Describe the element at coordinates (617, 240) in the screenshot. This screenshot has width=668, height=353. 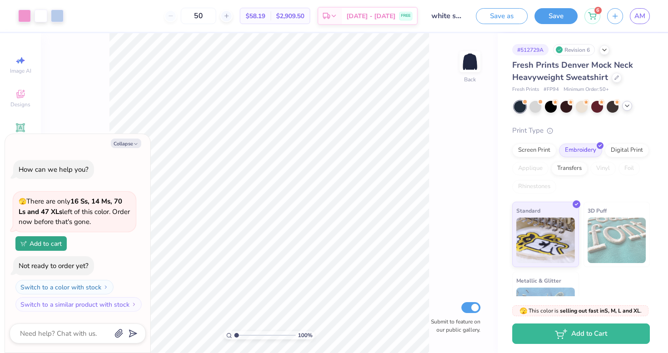
I see `img: 3D Puff` at that location.